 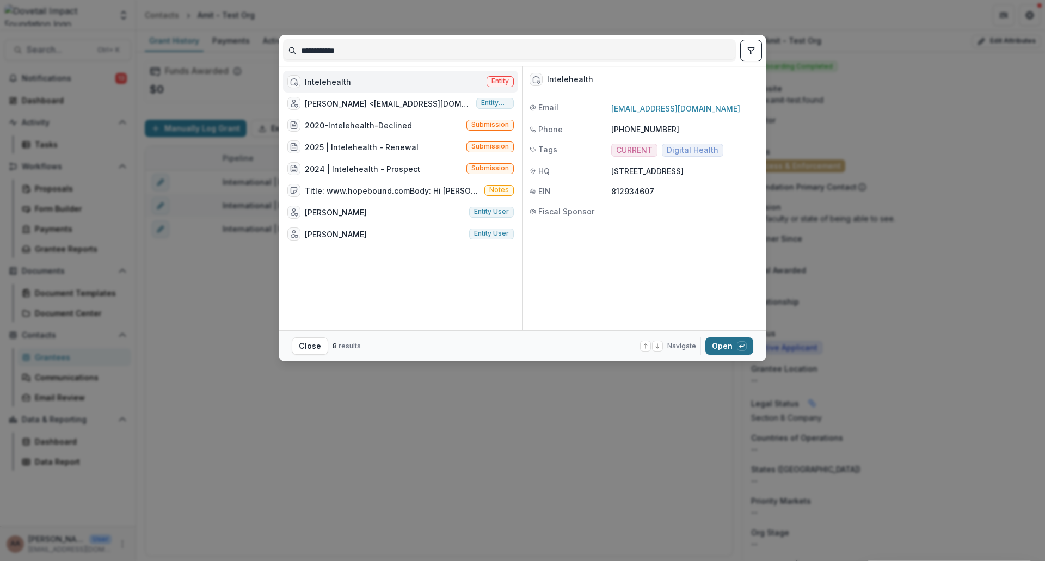 What do you see at coordinates (566, 211) in the screenshot?
I see `span: Fiscal Sponsor` at bounding box center [566, 211].